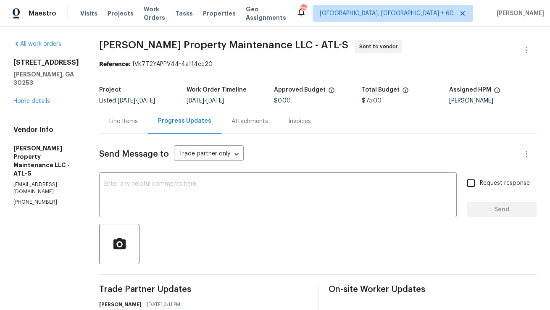 This screenshot has width=550, height=310. Describe the element at coordinates (134, 154) in the screenshot. I see `span: Send Message to` at that location.